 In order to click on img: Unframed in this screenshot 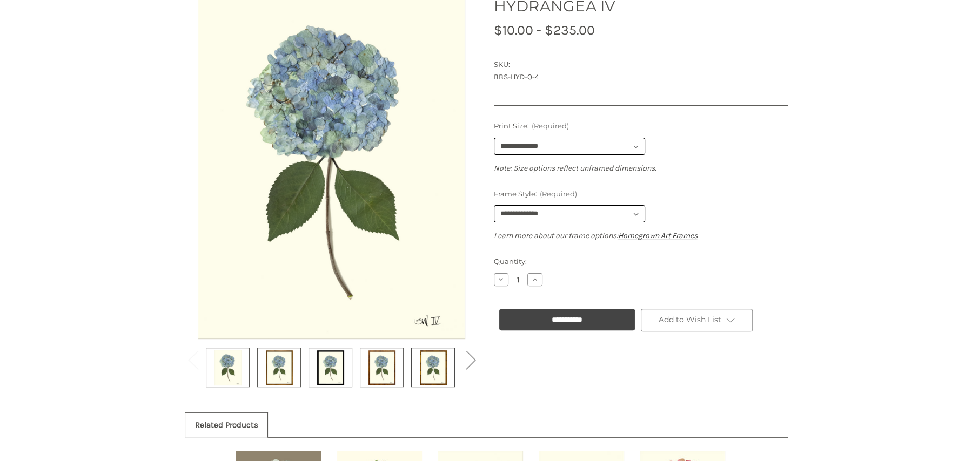, I will do `click(228, 367)`.